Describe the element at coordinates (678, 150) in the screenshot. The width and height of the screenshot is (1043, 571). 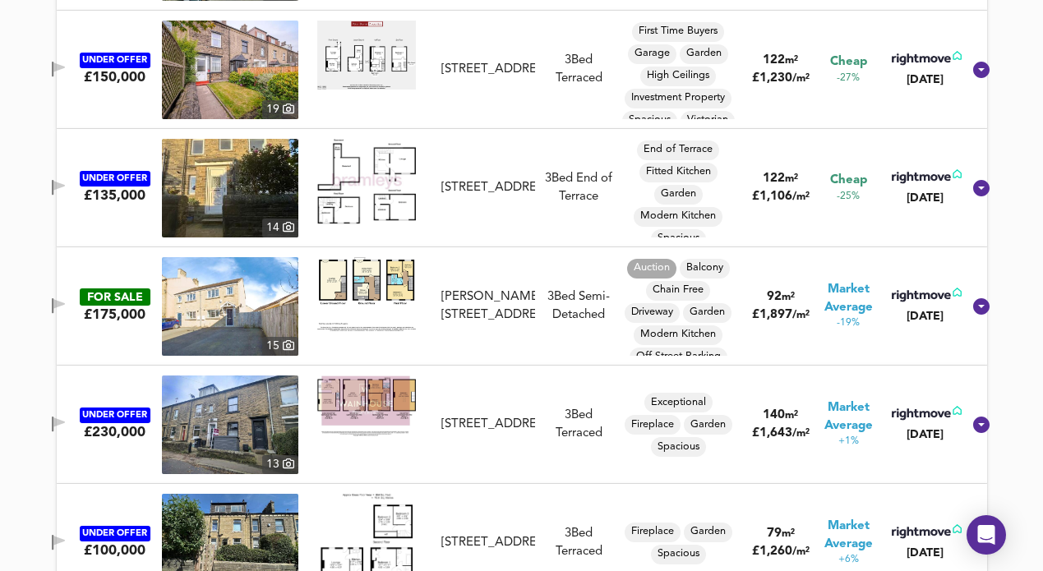
I see `div: End of Terrace` at that location.